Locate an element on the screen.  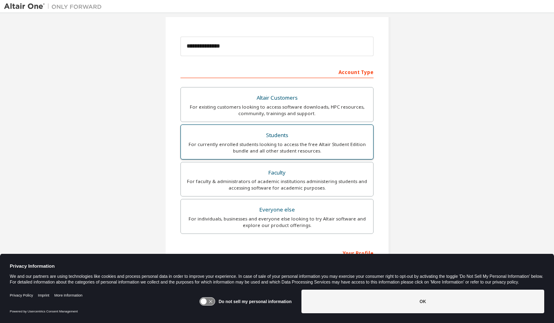
div: For individuals, businesses and everyone else looking to try Altair software and explore our prod... is located at coordinates (277, 222).